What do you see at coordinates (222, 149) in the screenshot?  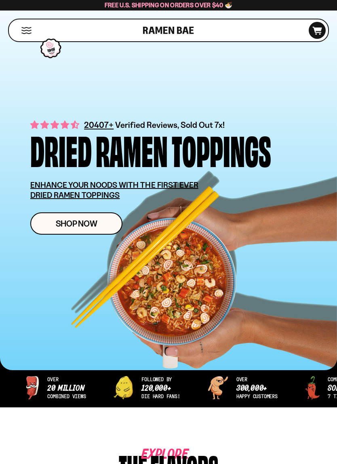 I see `div: Toppings` at bounding box center [222, 149].